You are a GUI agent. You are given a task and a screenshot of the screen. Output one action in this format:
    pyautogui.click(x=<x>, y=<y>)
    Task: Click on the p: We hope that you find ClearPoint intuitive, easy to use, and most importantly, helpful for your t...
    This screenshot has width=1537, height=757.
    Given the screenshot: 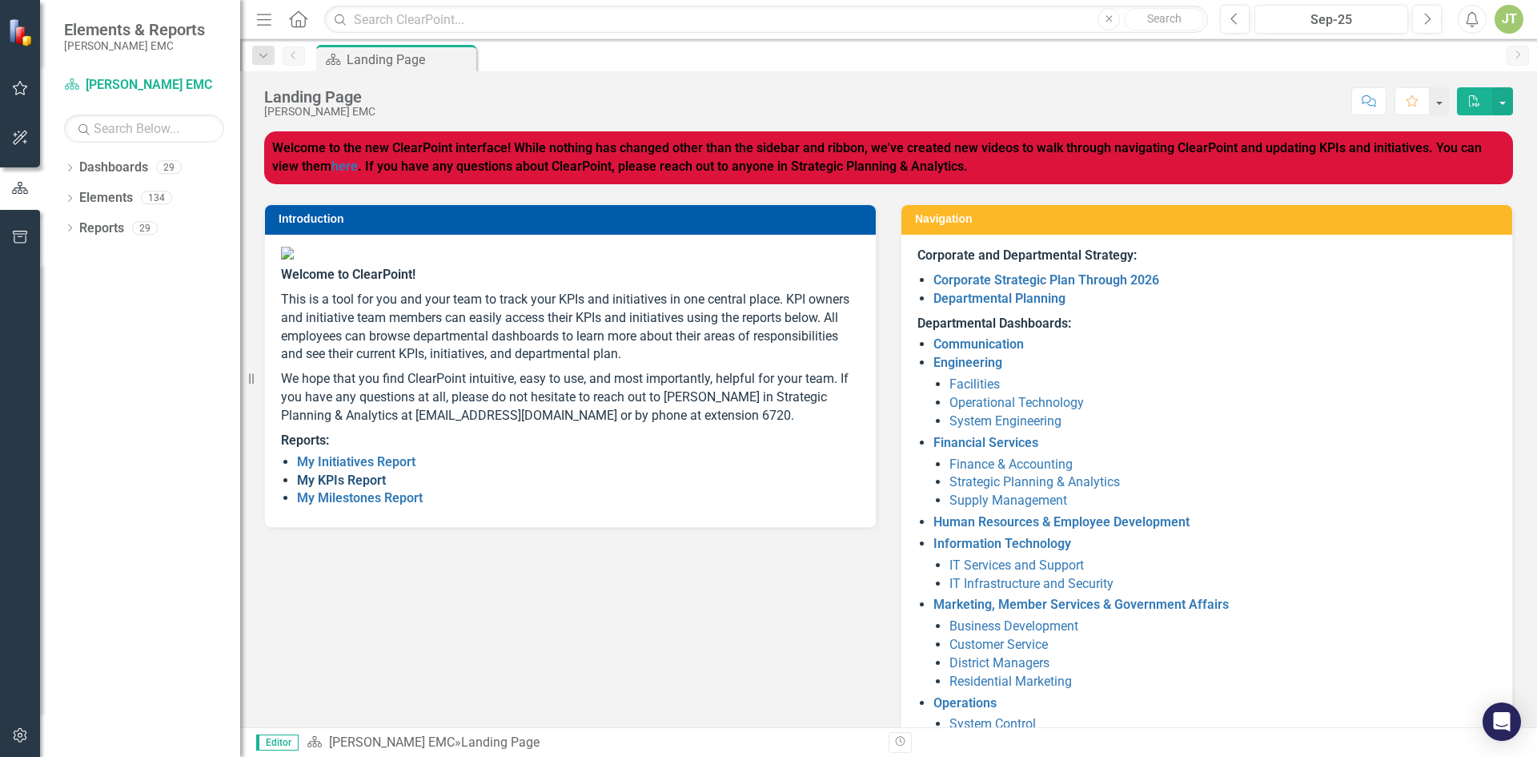 What is the action you would take?
    pyautogui.click(x=570, y=397)
    